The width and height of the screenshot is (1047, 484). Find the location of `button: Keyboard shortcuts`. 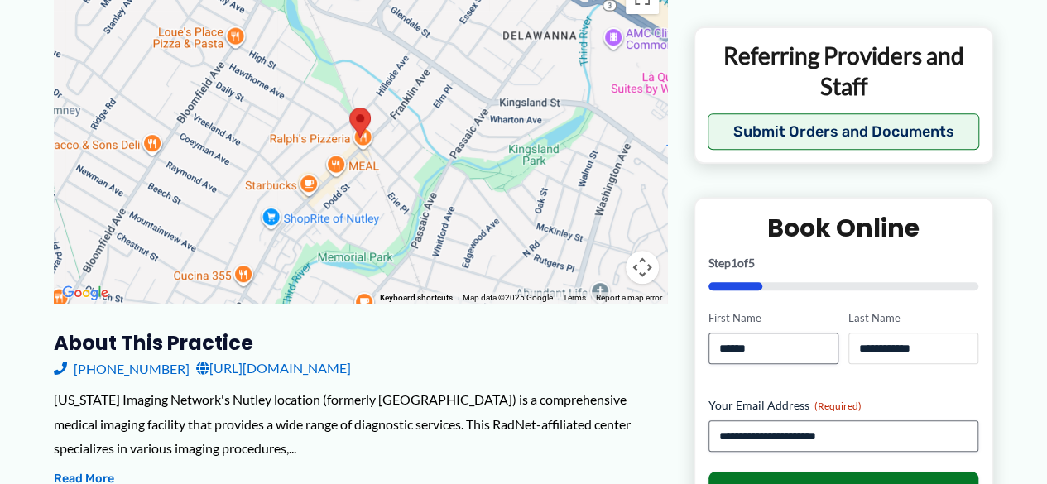

button: Keyboard shortcuts is located at coordinates (416, 298).